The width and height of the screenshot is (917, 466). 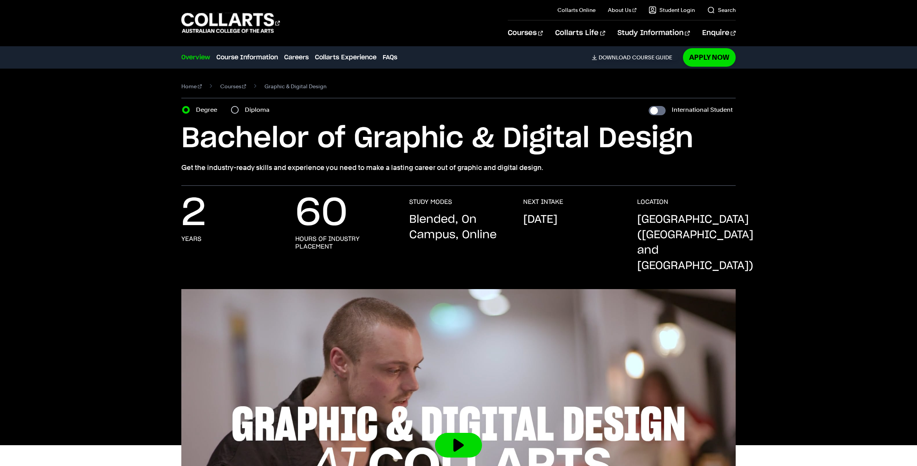 I want to click on a: Collarts Life, so click(x=580, y=33).